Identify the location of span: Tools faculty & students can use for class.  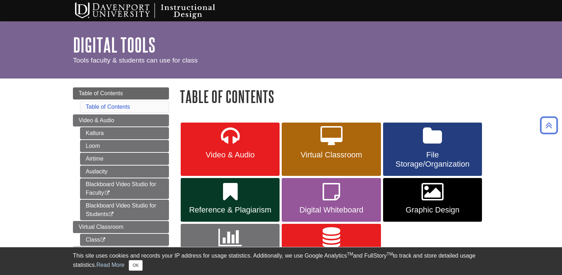
(135, 60).